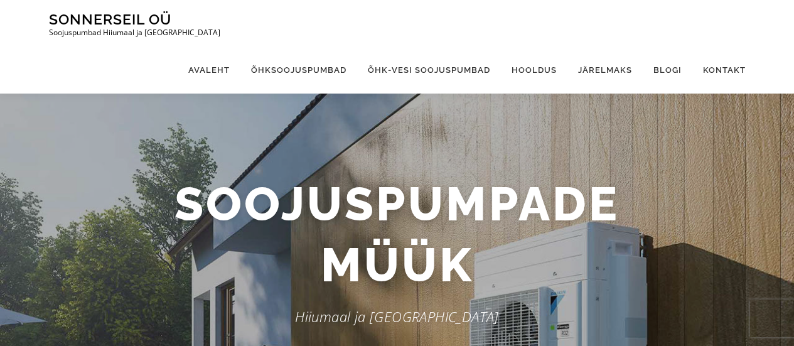  What do you see at coordinates (397, 265) in the screenshot?
I see `span: müük` at bounding box center [397, 265].